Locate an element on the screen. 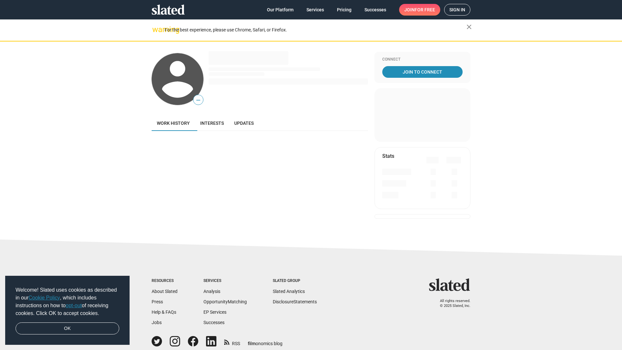 This screenshot has height=350, width=622. a: Jobs is located at coordinates (156, 322).